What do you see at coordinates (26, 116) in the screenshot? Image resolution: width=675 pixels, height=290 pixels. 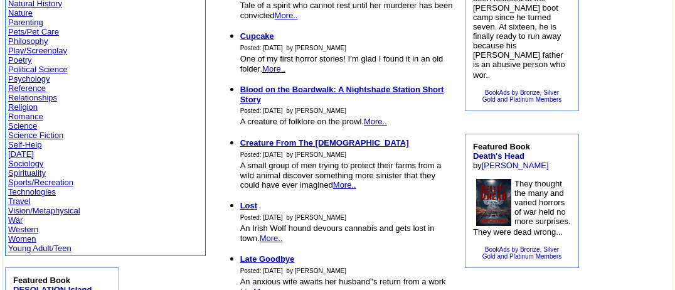 I see `a: Romance` at bounding box center [26, 116].